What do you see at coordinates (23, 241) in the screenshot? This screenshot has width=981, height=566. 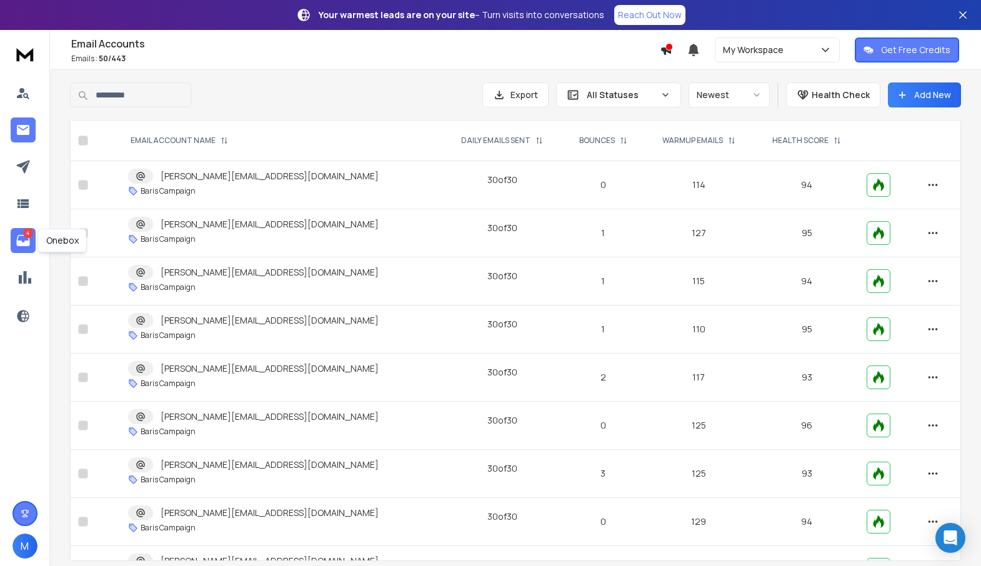 I see `a: 4` at bounding box center [23, 241].